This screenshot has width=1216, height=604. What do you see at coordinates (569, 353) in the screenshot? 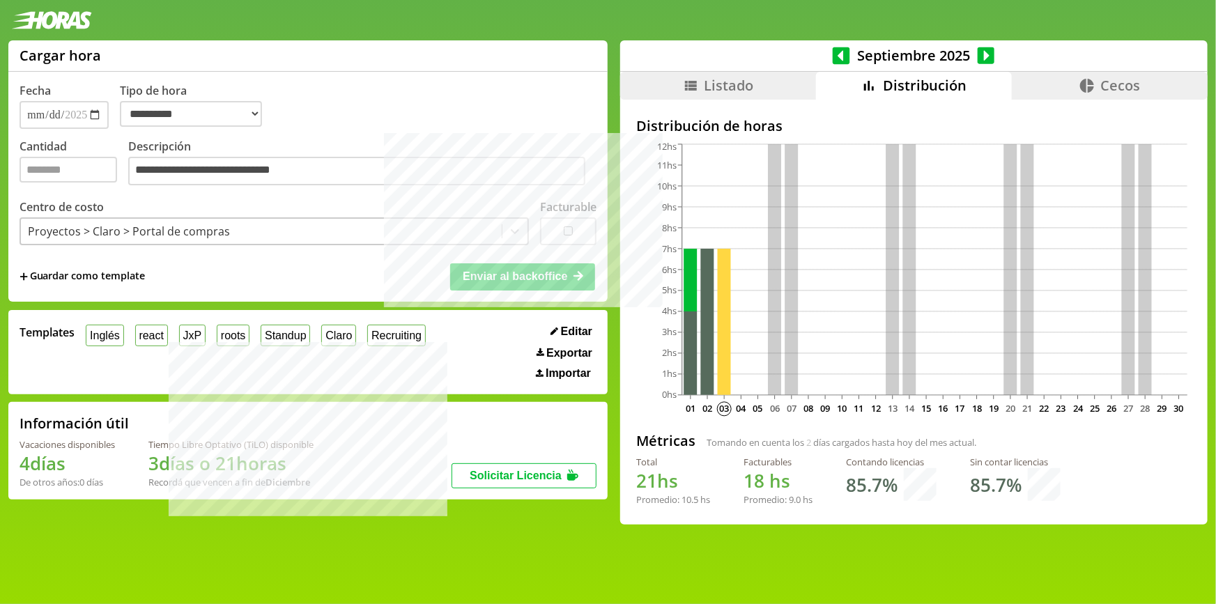
I see `span: Exportar` at bounding box center [569, 353].